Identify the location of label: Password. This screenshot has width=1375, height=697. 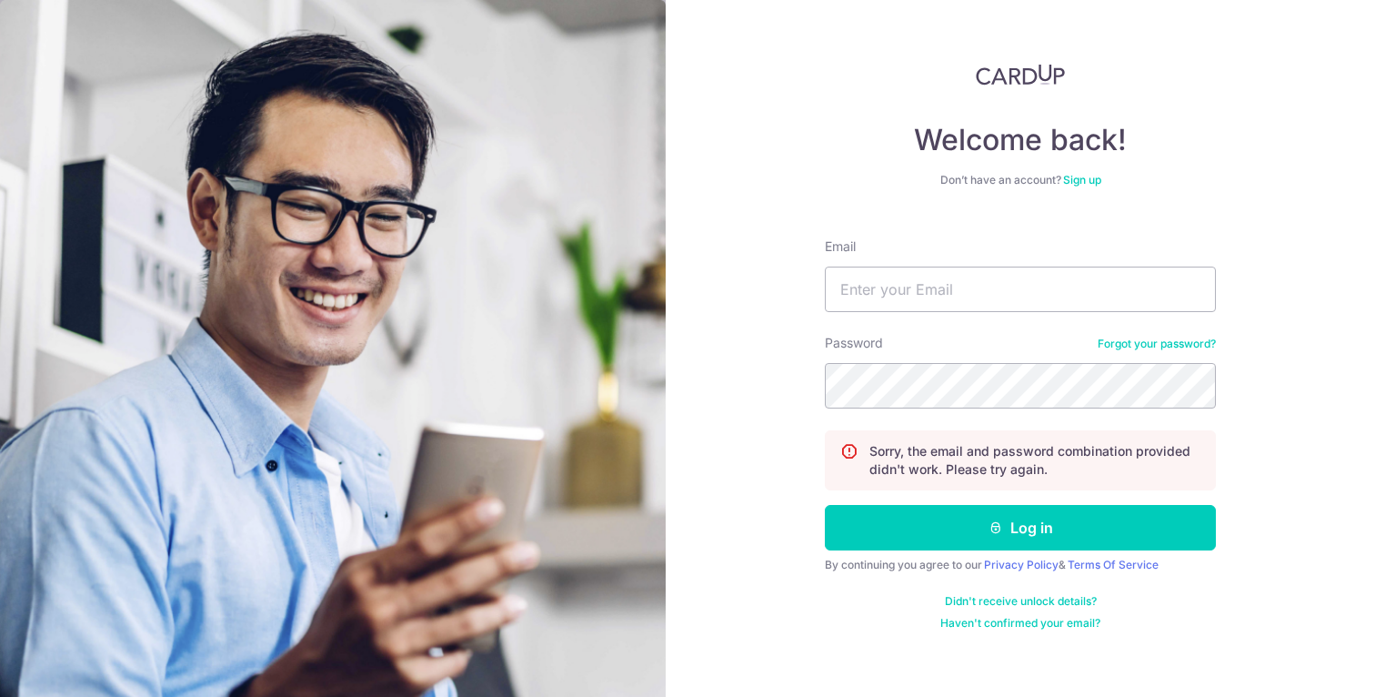
(854, 343).